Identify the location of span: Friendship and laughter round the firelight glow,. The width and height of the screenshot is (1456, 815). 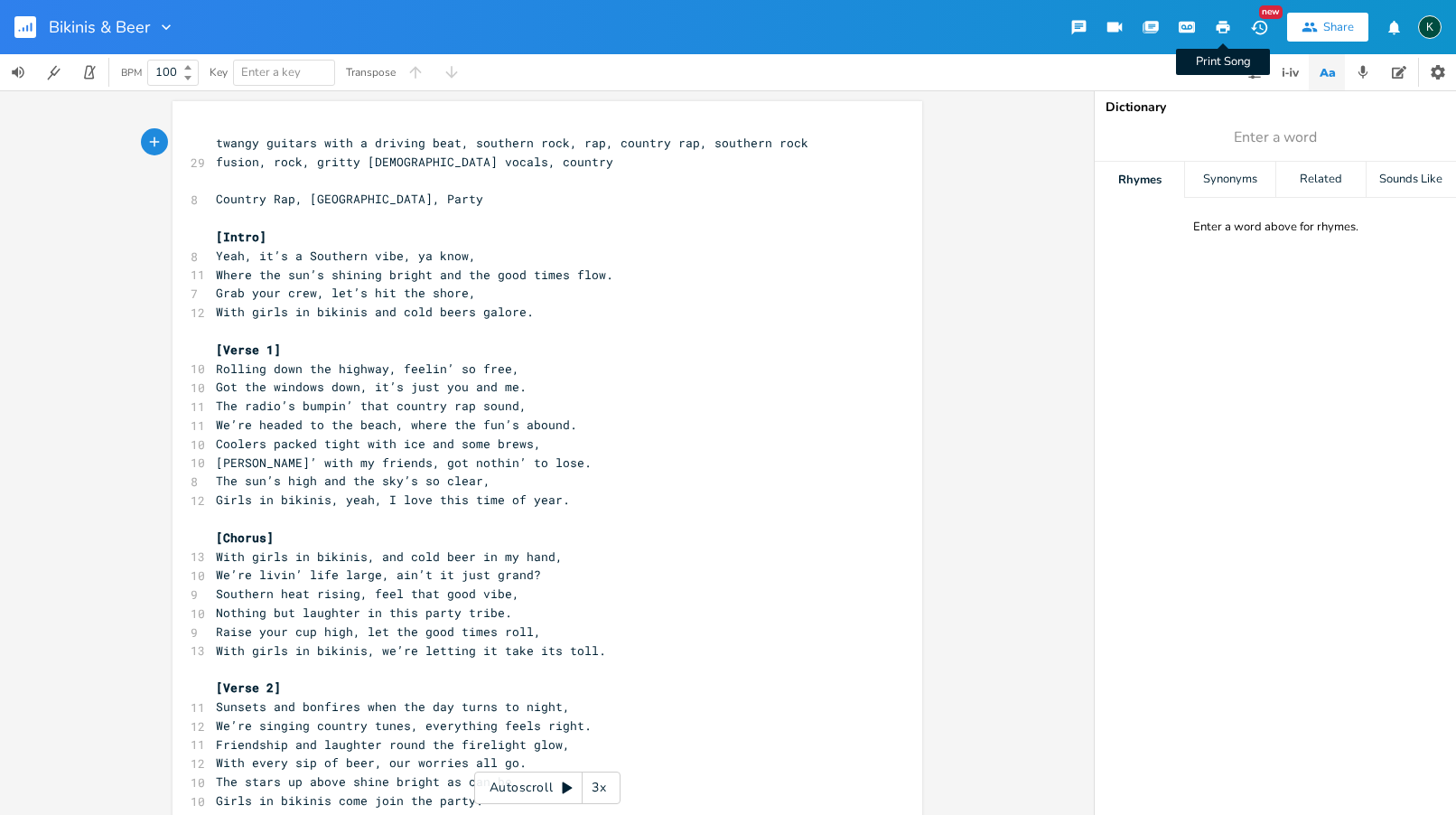
(393, 744).